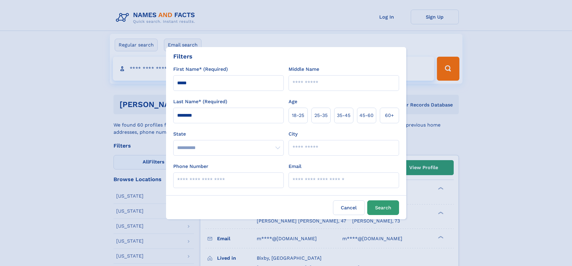  What do you see at coordinates (298, 116) in the screenshot?
I see `span: 18‑25` at bounding box center [298, 116].